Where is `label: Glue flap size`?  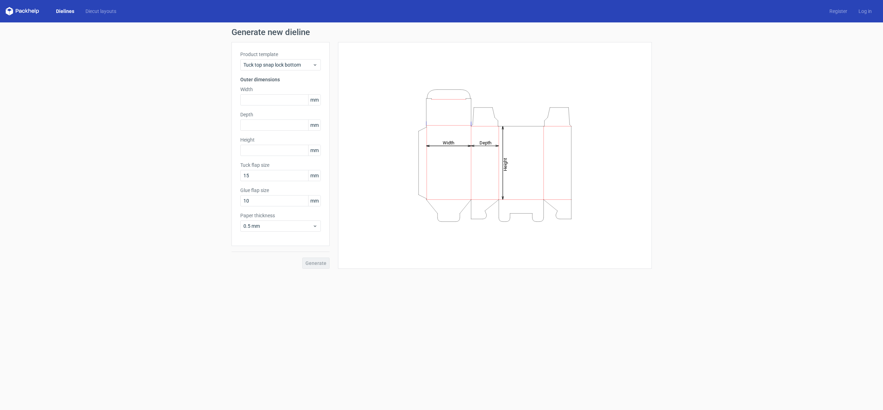 label: Glue flap size is located at coordinates (280, 190).